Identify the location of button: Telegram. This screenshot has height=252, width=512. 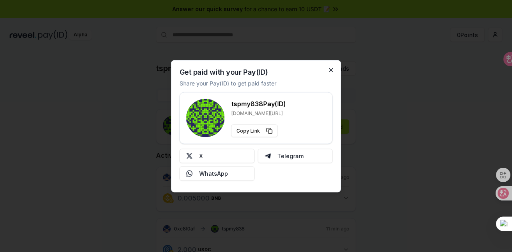
(295, 156).